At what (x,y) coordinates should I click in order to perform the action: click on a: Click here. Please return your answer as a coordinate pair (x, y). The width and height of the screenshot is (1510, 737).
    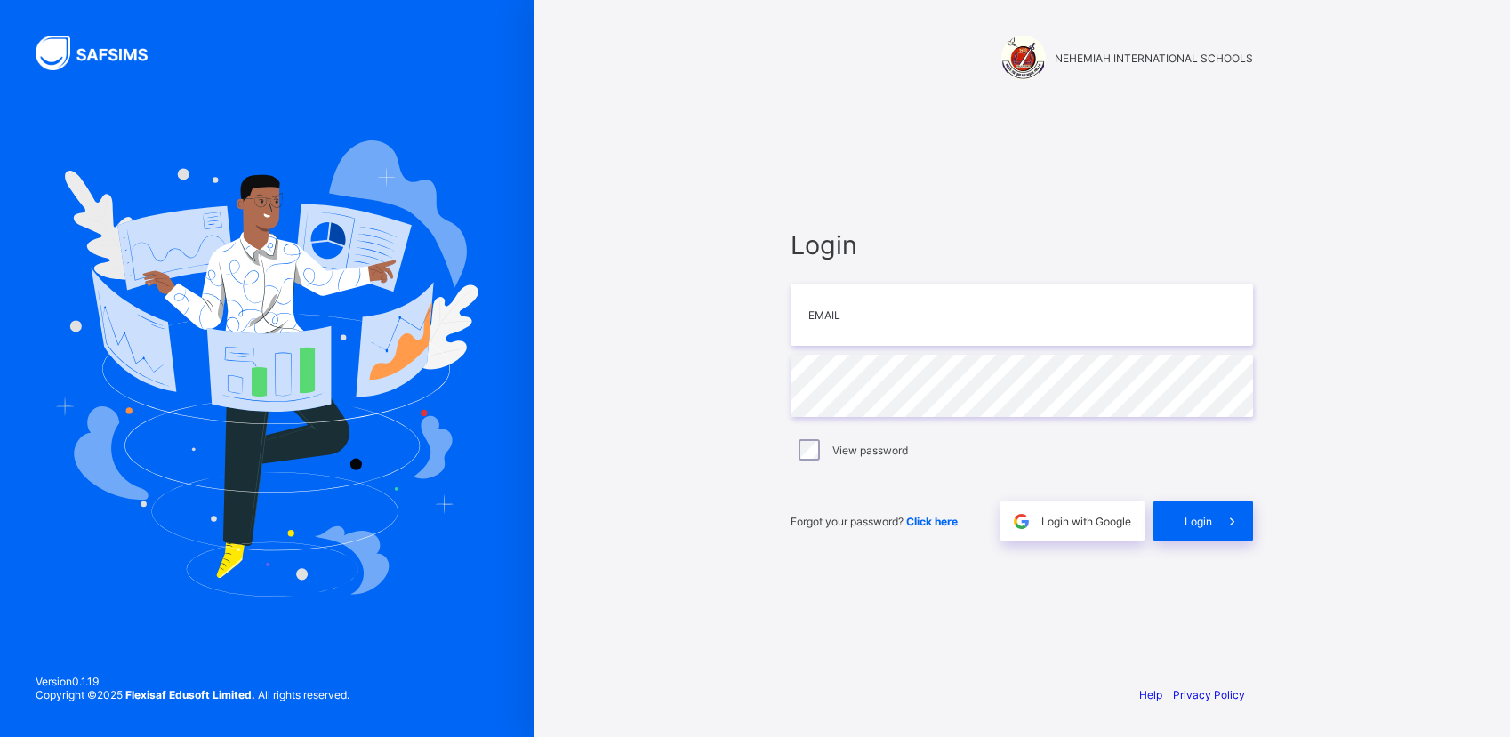
    Looking at the image, I should click on (932, 521).